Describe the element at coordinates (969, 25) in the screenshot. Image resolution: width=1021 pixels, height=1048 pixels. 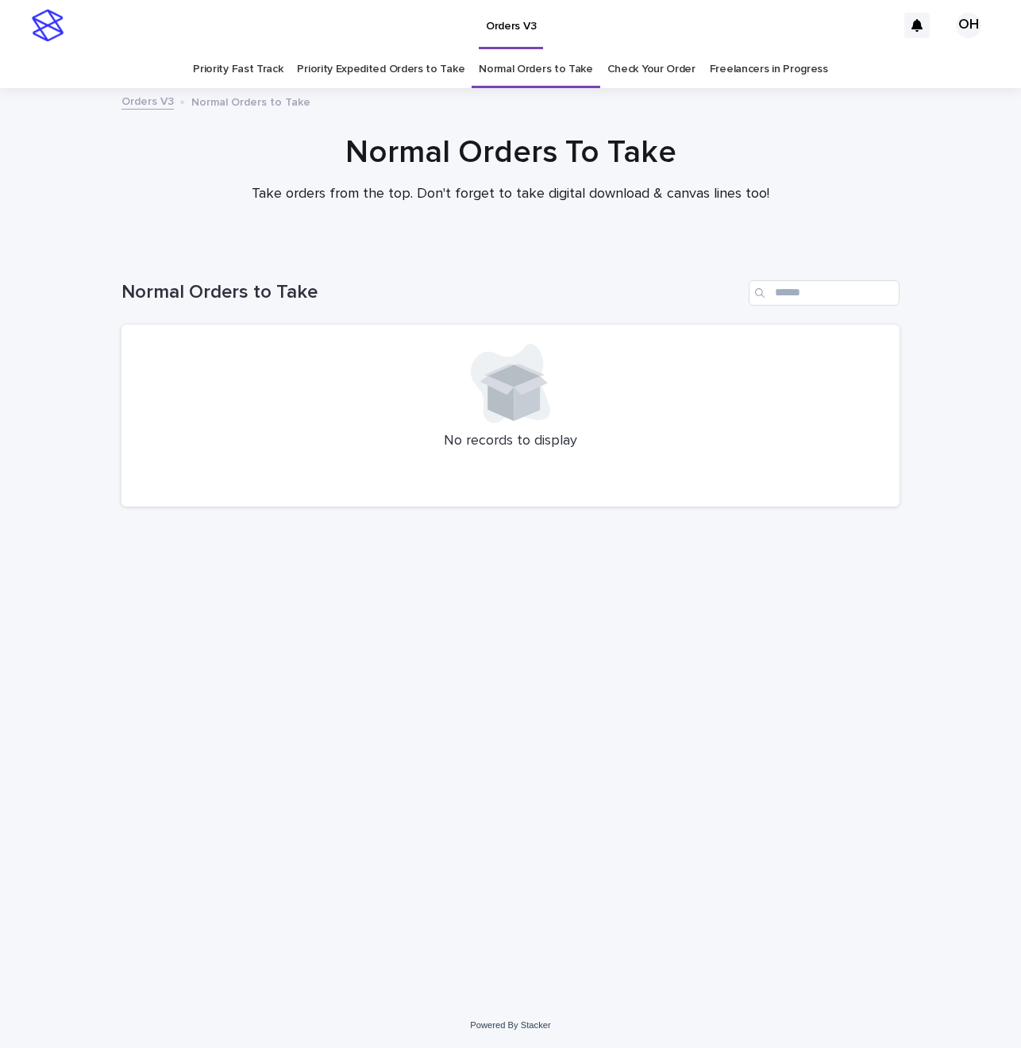
I see `div: OH` at that location.